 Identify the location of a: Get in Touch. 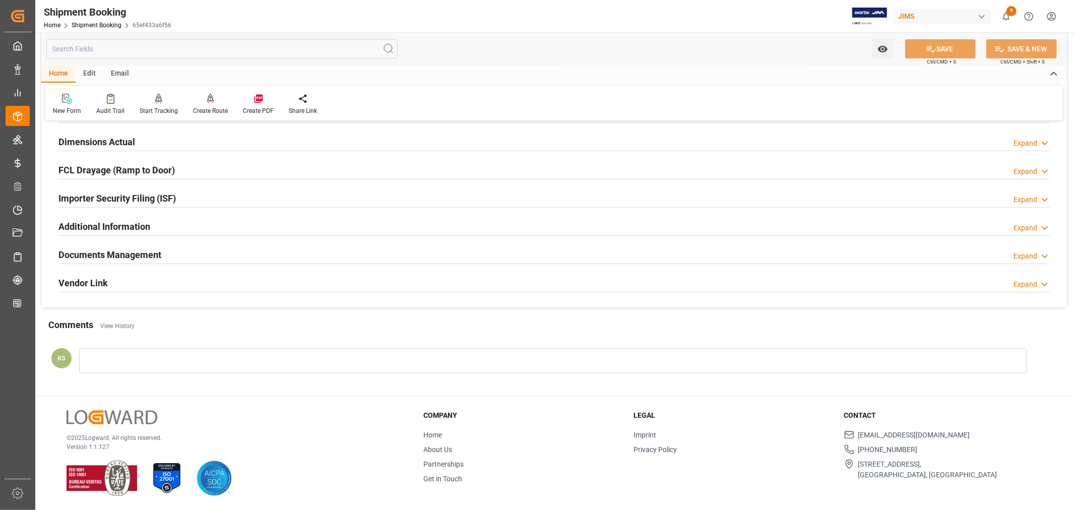
(443, 479).